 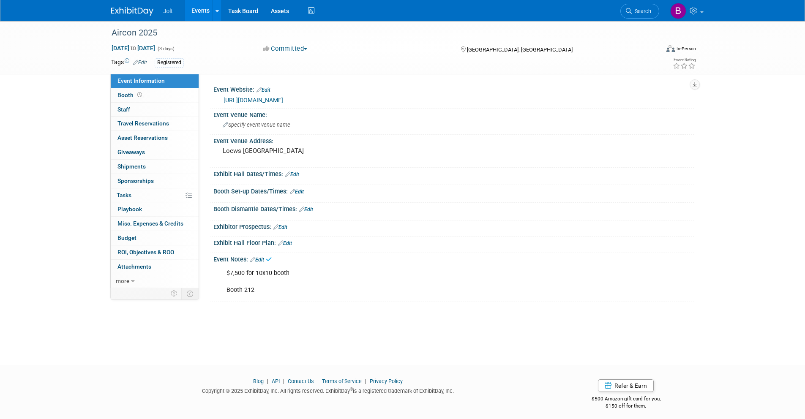 I want to click on span: Jolt, so click(x=168, y=11).